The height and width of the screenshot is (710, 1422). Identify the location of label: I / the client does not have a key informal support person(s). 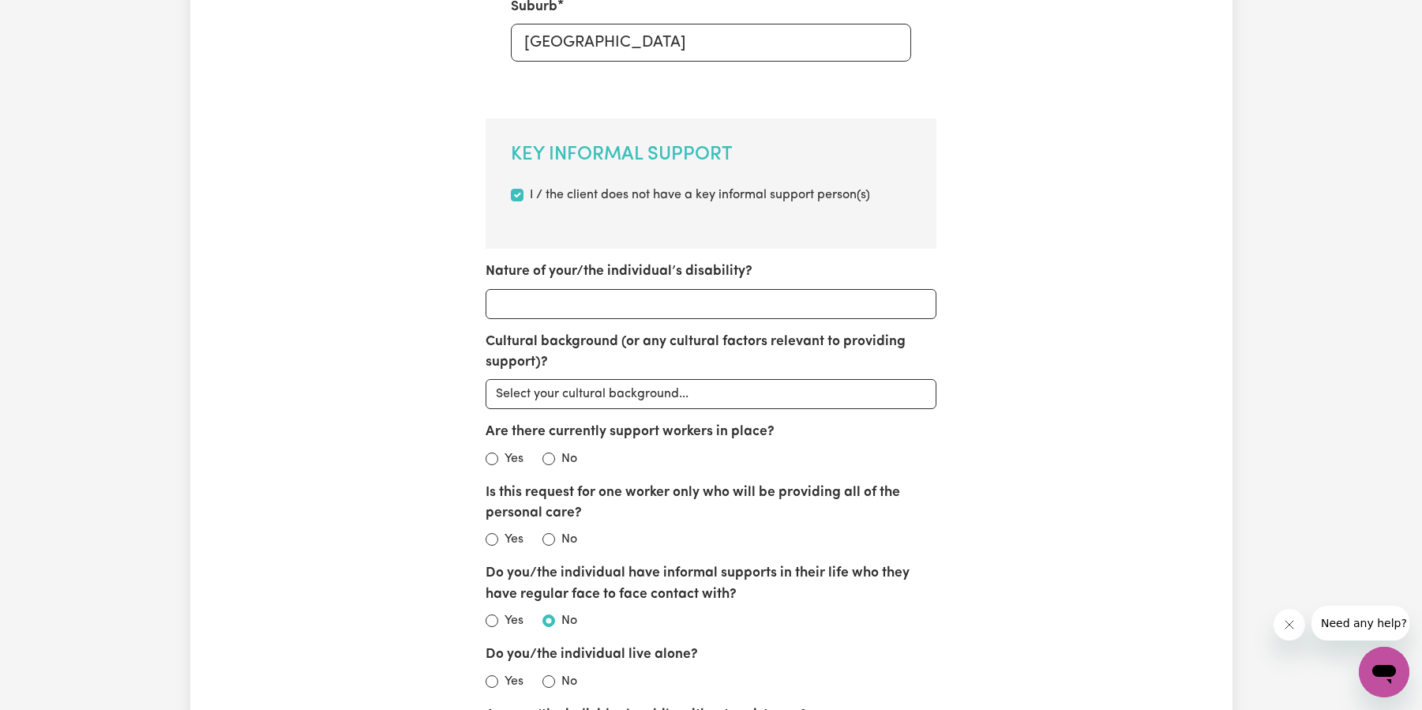
(700, 195).